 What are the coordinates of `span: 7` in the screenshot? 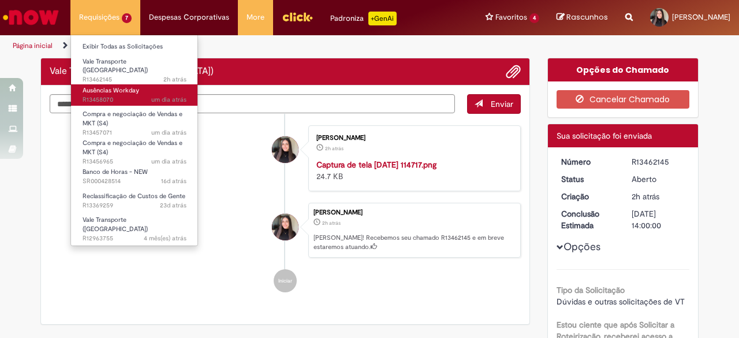 It's located at (126, 18).